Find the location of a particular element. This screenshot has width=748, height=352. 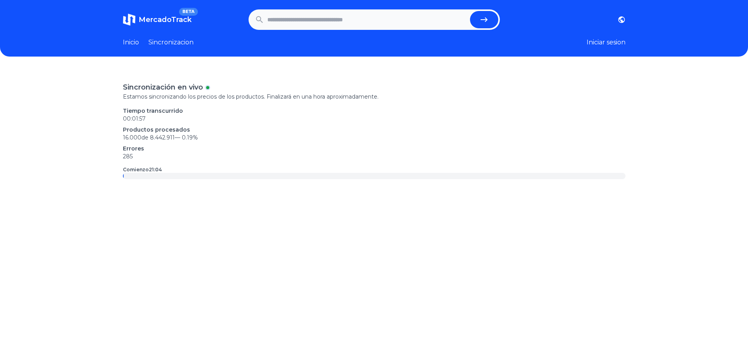

p: Estamos sincronizando los precios de los productos. Finalizará en una hora aproximadamente. is located at coordinates (374, 97).